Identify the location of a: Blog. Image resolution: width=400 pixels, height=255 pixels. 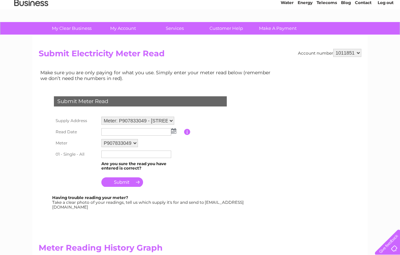
(346, 31).